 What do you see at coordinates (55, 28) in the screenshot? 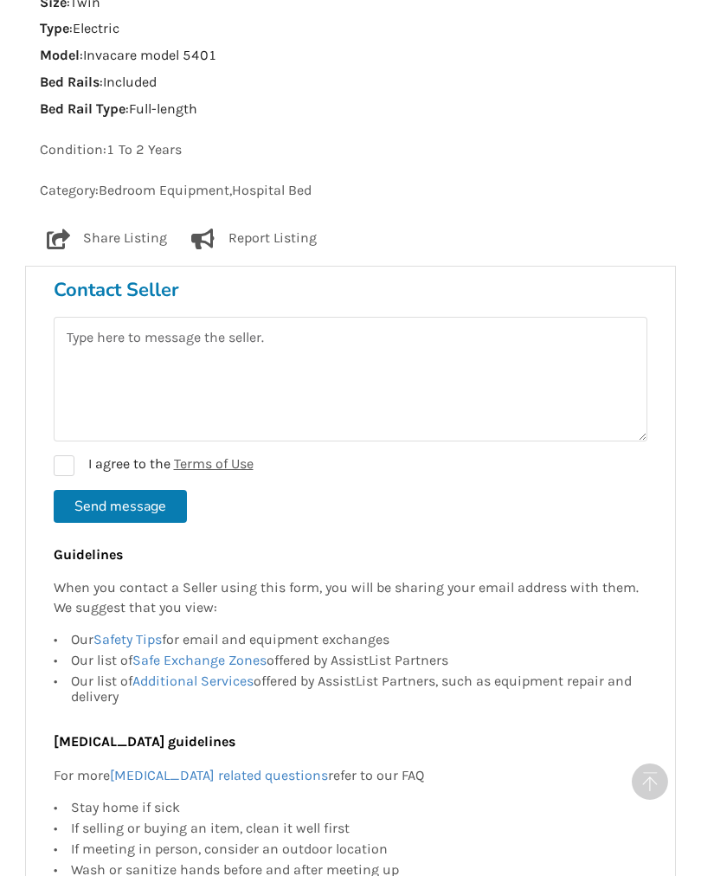
I see `strong: Type` at bounding box center [55, 28].